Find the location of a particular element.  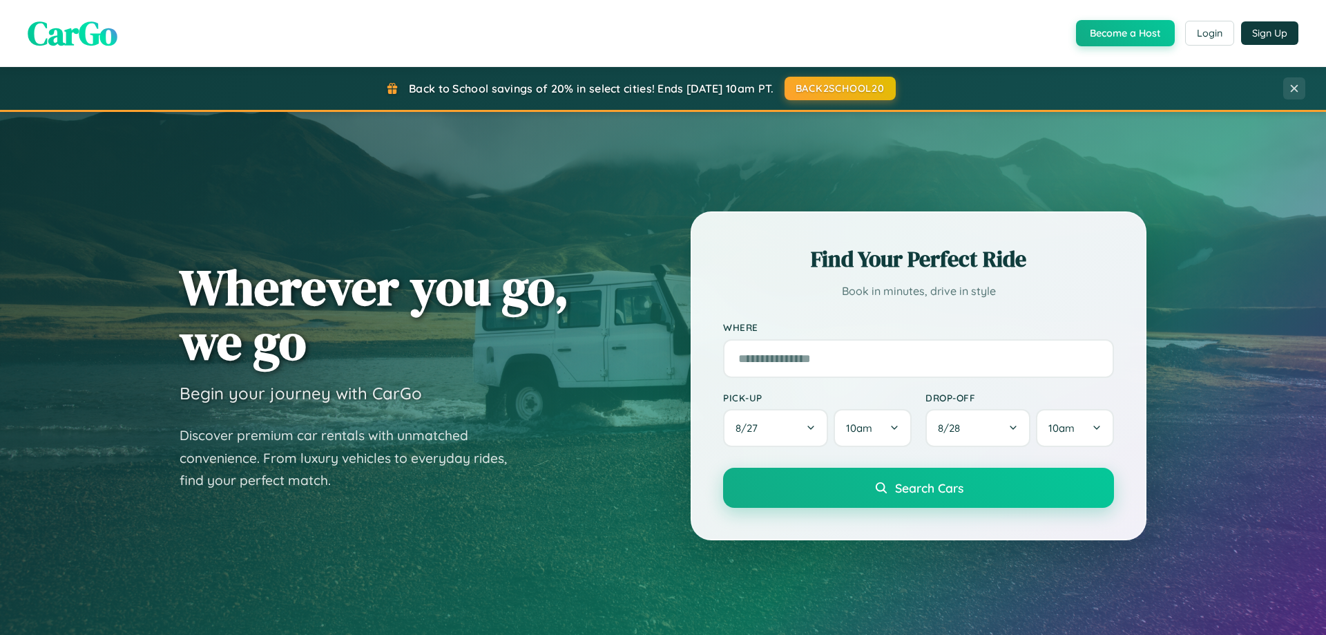

button: Login is located at coordinates (1210, 33).